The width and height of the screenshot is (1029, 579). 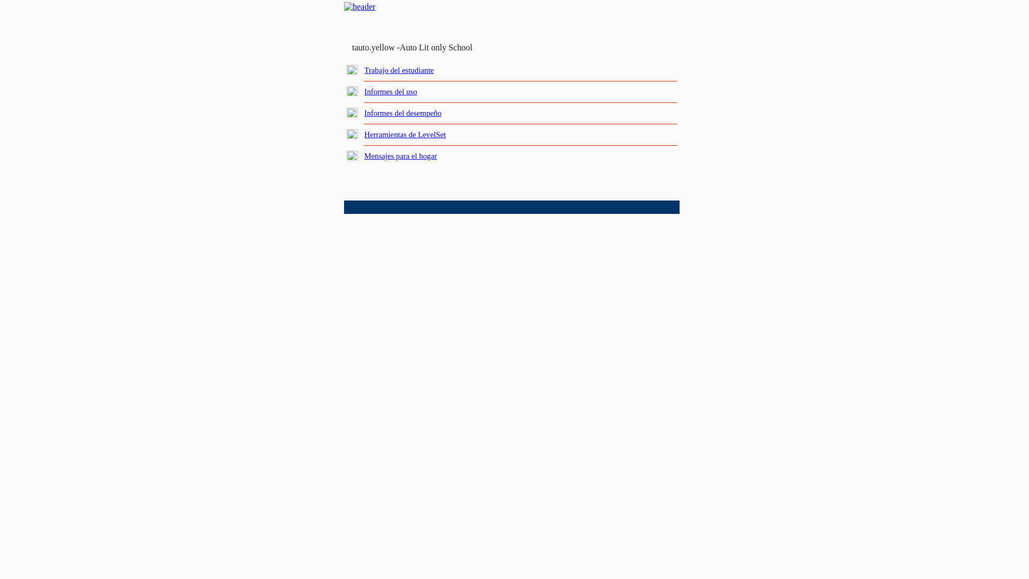 What do you see at coordinates (391, 92) in the screenshot?
I see `a: Informes del uso` at bounding box center [391, 92].